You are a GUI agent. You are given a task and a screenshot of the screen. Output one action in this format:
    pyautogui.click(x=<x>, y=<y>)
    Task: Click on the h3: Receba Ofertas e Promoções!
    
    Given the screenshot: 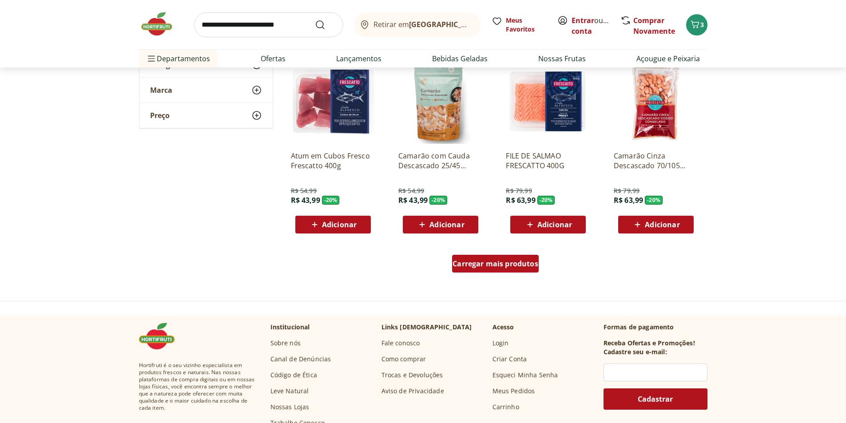 What is the action you would take?
    pyautogui.click(x=649, y=343)
    